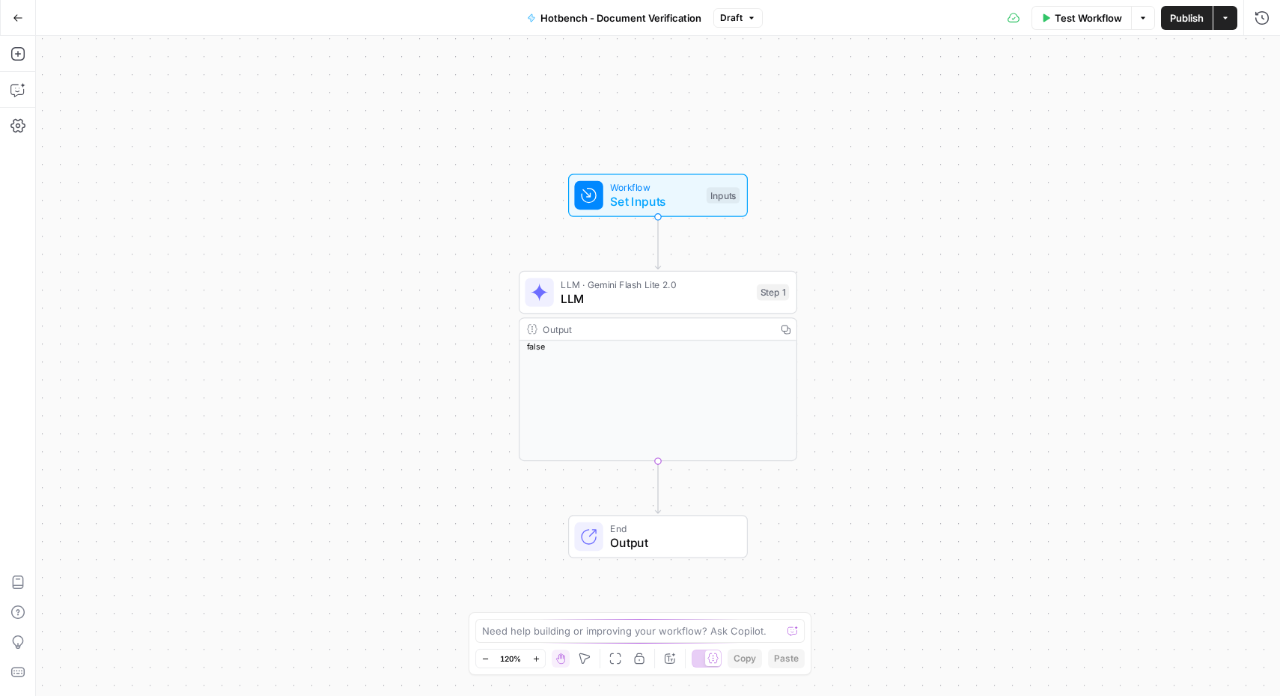 Image resolution: width=1280 pixels, height=696 pixels. What do you see at coordinates (655, 284) in the screenshot?
I see `span: LLM · Gemini Flash Lite 2.0` at bounding box center [655, 284].